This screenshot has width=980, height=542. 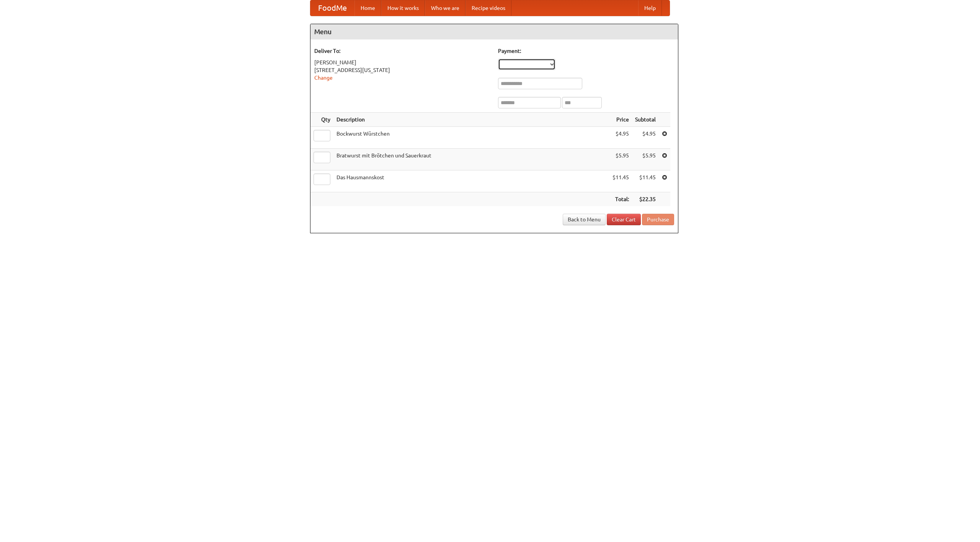 What do you see at coordinates (494, 32) in the screenshot?
I see `h4: Menu` at bounding box center [494, 32].